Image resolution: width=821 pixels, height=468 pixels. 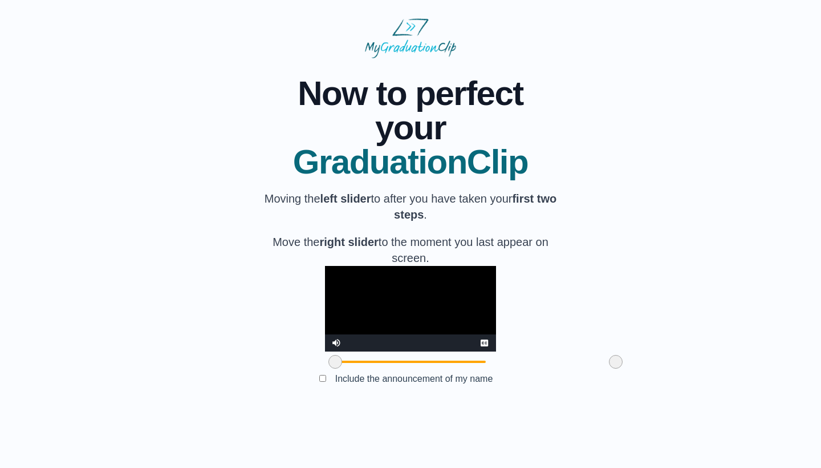 What do you see at coordinates (414, 378) in the screenshot?
I see `label: Include the announcement of my name` at bounding box center [414, 378].